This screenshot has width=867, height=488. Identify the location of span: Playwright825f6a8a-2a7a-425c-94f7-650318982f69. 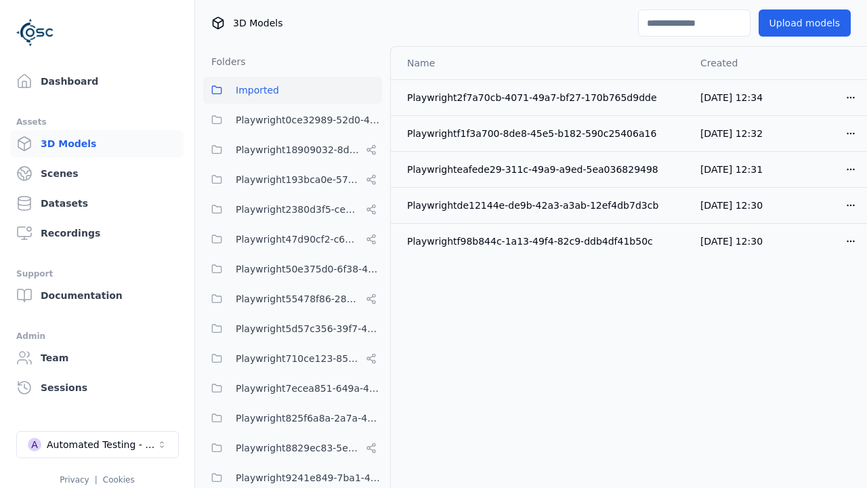
(309, 418).